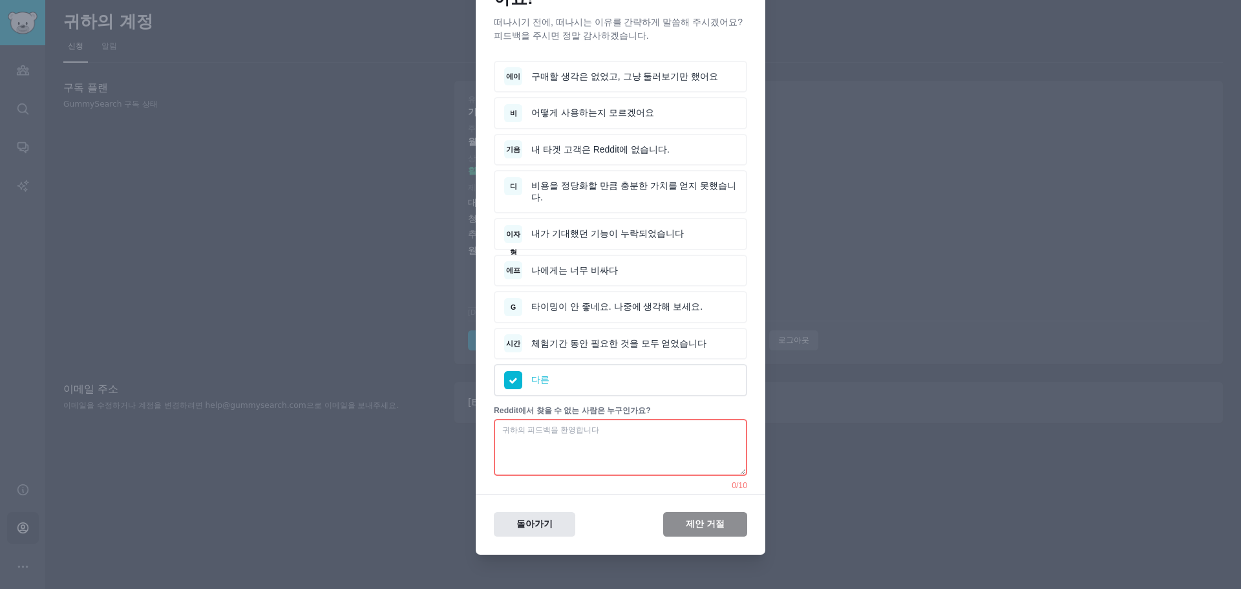  Describe the element at coordinates (534, 523) in the screenshot. I see `font: 돌아가기` at that location.